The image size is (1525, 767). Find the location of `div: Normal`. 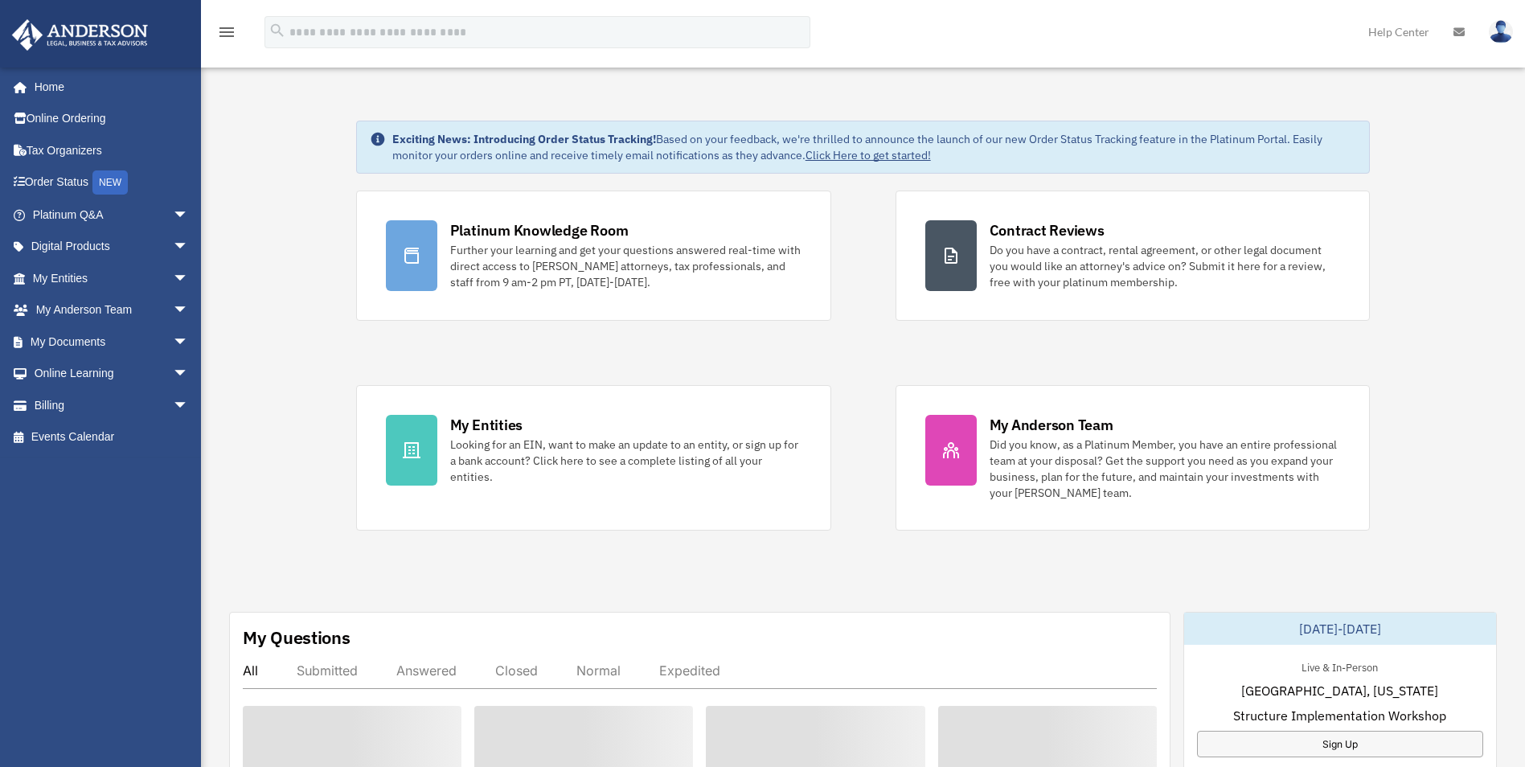

div: Normal is located at coordinates (598, 670).